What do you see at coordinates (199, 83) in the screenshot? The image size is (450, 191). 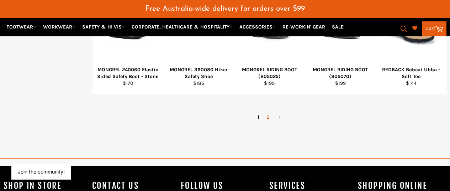 I see `div: $185` at bounding box center [199, 83].